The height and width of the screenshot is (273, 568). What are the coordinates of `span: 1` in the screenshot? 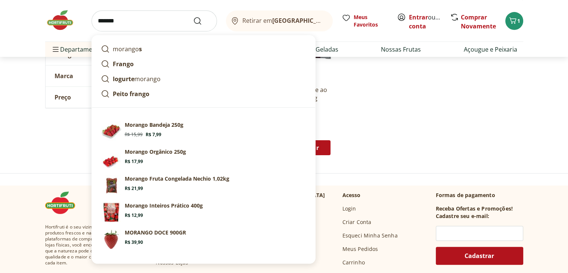 It's located at (519, 21).